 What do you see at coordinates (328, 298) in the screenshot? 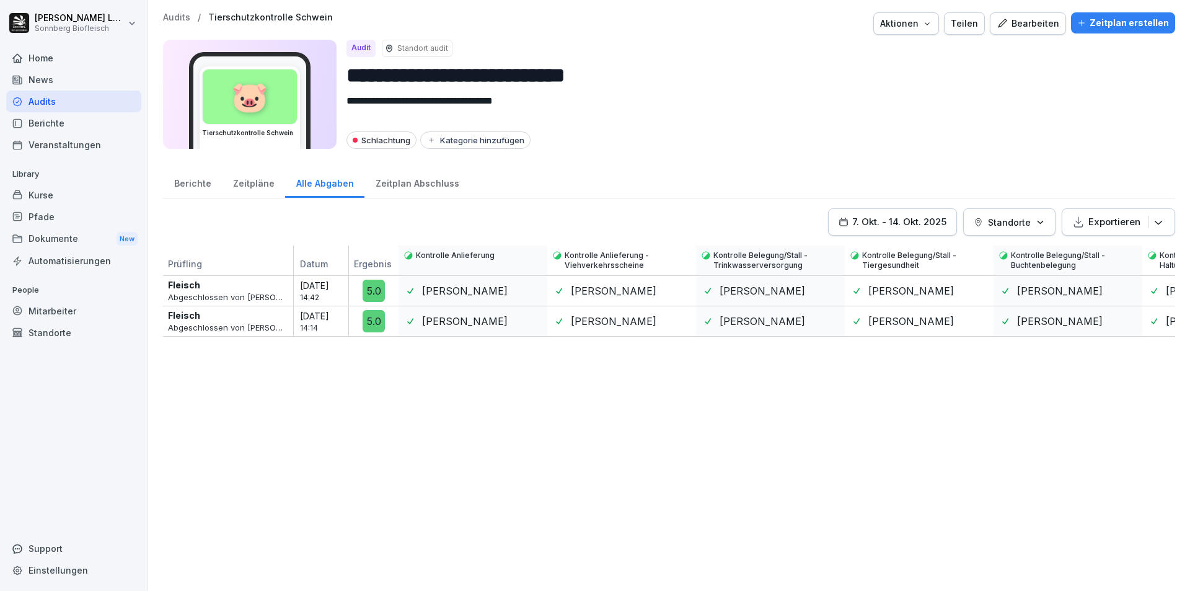
I see `p: 14:42` at bounding box center [328, 298].